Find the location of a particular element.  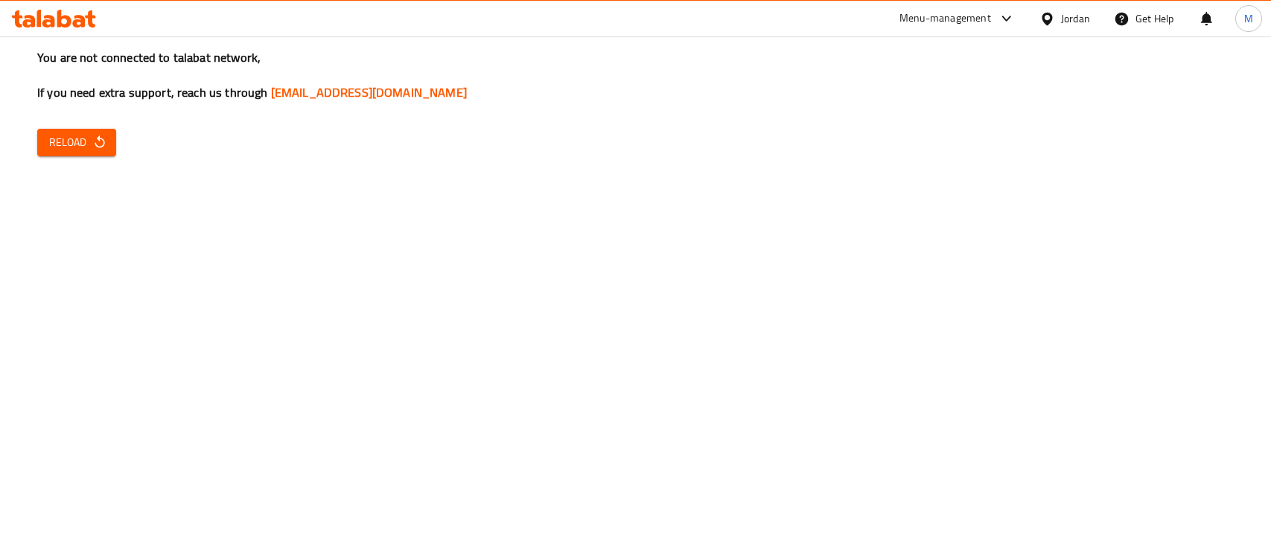

h3: You are not connected to talabat network, If you need extra support, reach us through is located at coordinates (635, 75).